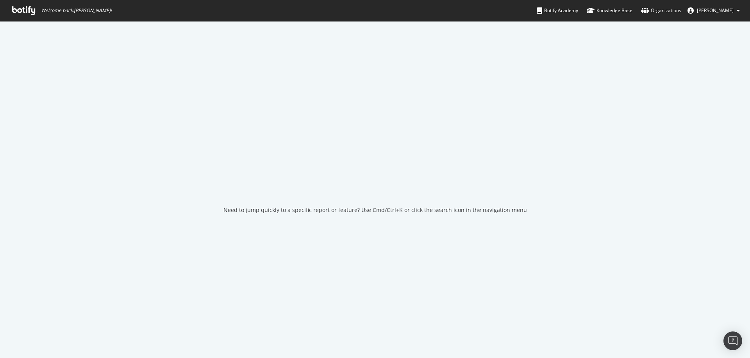  Describe the element at coordinates (375, 180) in the screenshot. I see `div: animation` at that location.